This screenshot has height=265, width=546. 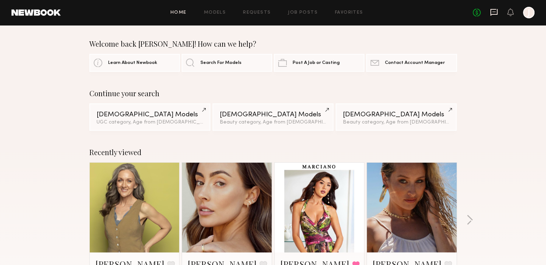 What do you see at coordinates (319, 63) in the screenshot?
I see `a: Post A Job or Casting` at bounding box center [319, 63].